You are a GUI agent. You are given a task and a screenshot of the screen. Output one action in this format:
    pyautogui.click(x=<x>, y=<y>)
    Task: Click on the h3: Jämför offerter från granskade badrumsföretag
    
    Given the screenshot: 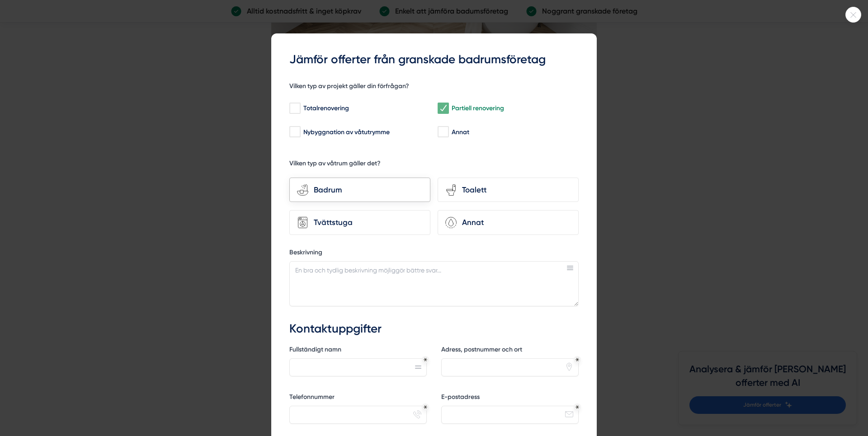 What is the action you would take?
    pyautogui.click(x=434, y=60)
    